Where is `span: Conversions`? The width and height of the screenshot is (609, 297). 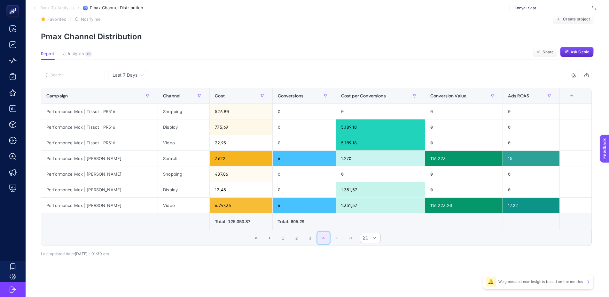
span: Conversions is located at coordinates (291, 96).